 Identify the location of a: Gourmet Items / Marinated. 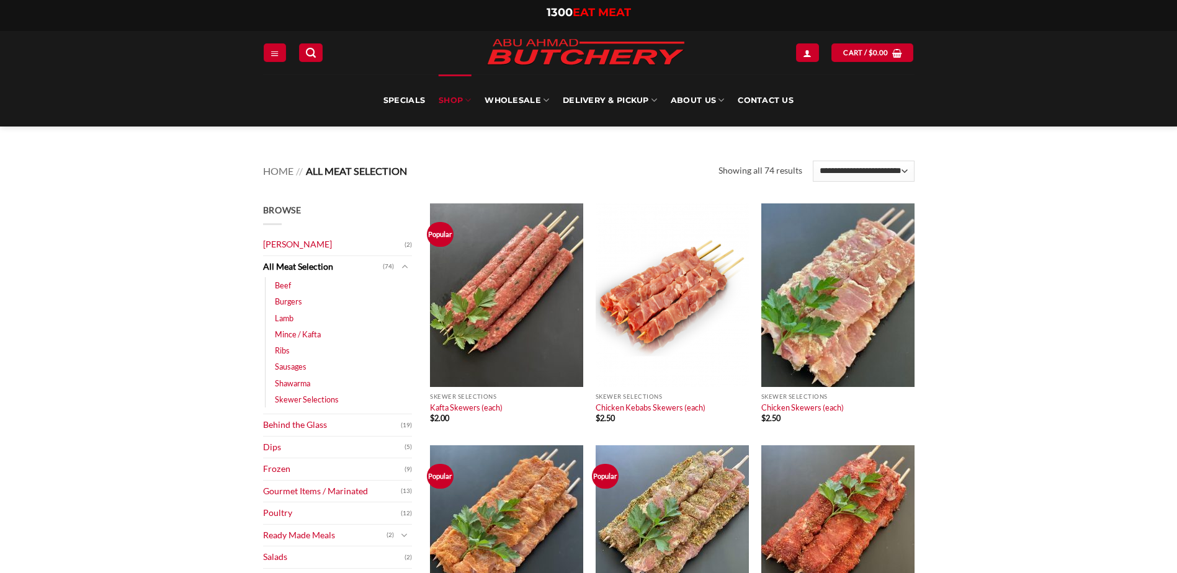
(332, 491).